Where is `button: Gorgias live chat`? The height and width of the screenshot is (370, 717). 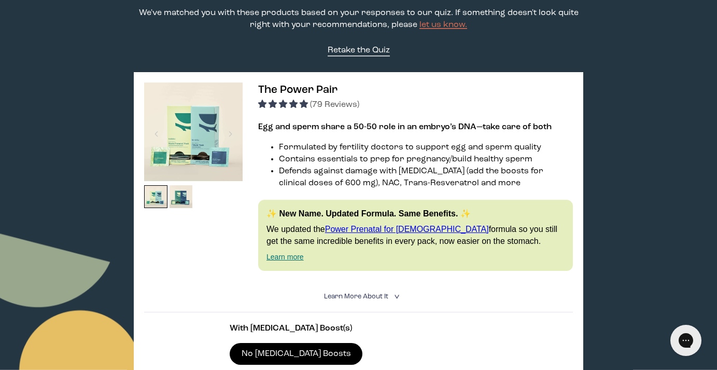 button: Gorgias live chat is located at coordinates (21, 19).